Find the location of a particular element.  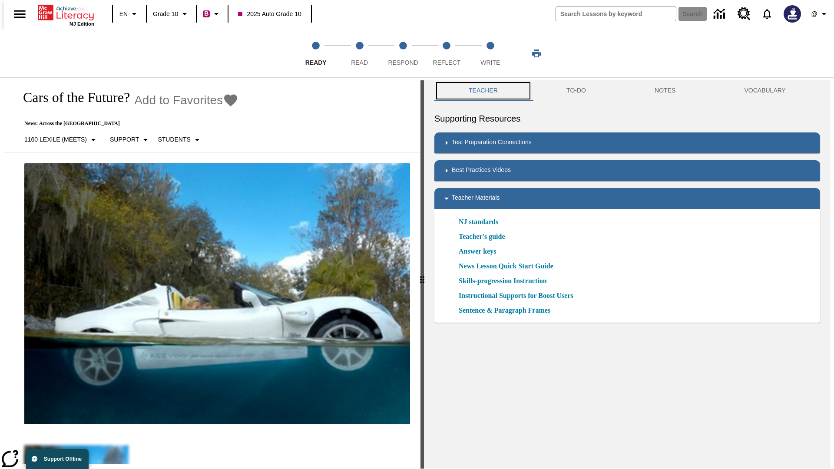

button: Support Offline is located at coordinates (57, 459).